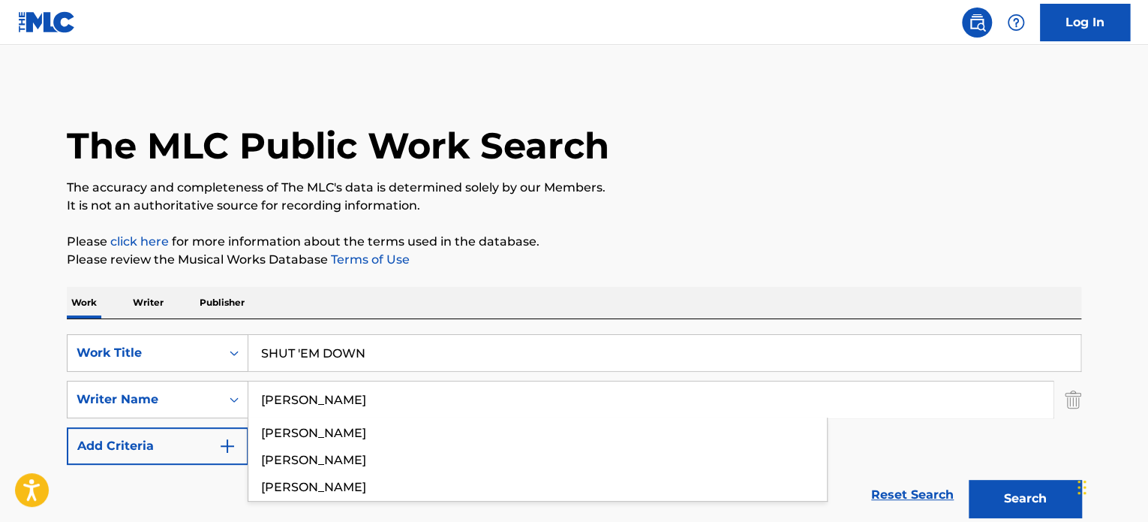 The width and height of the screenshot is (1148, 522). What do you see at coordinates (574, 242) in the screenshot?
I see `p: Please for more information about the terms used in the database.` at bounding box center [574, 242].